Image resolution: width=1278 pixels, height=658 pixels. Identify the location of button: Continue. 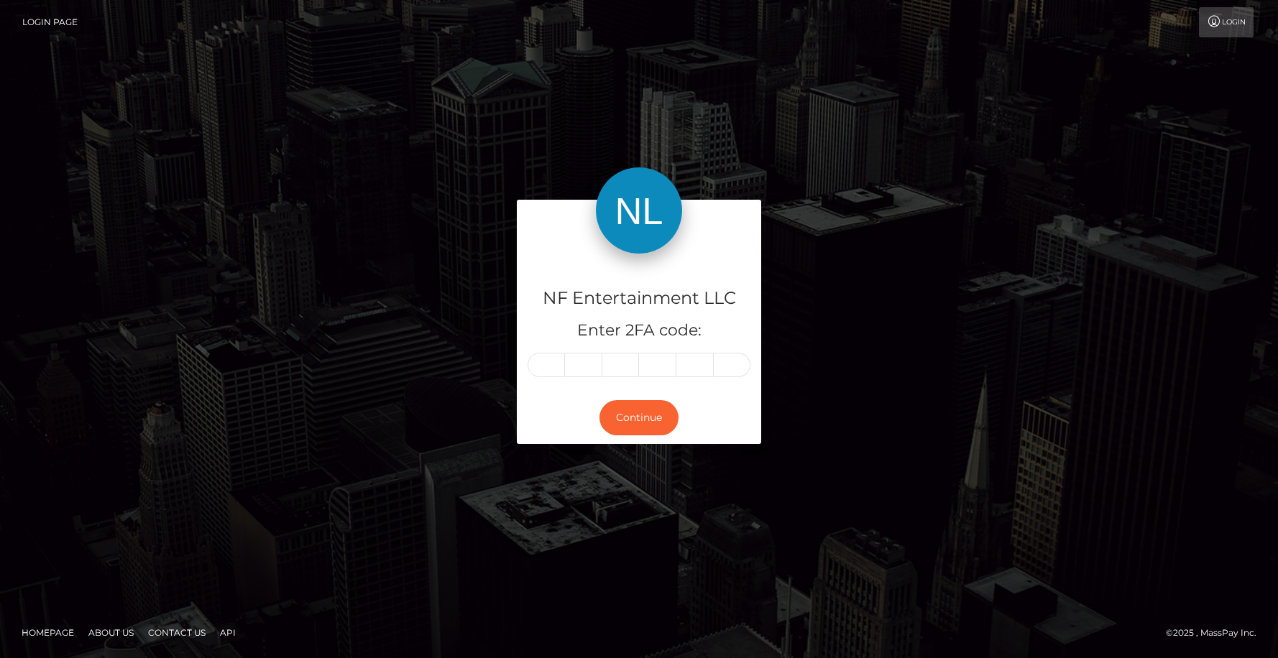
(639, 418).